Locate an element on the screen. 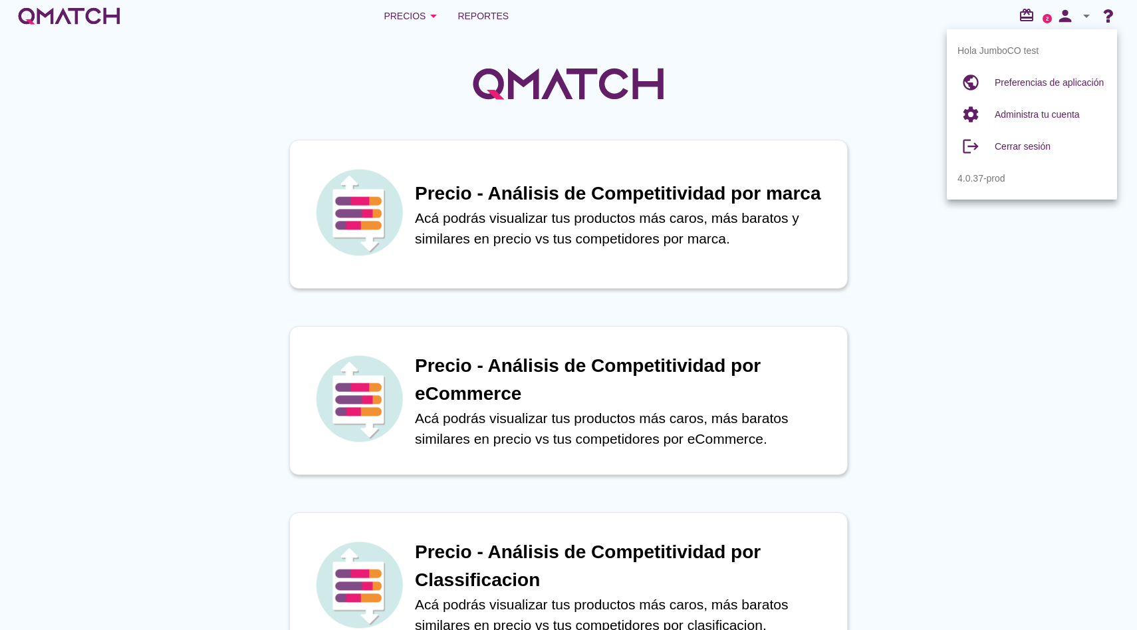 This screenshot has width=1137, height=630. a: iconPrecio - Análisis de Competitividad por eCommerceAcá podrás visualizar tus productos más caro... is located at coordinates (568, 400).